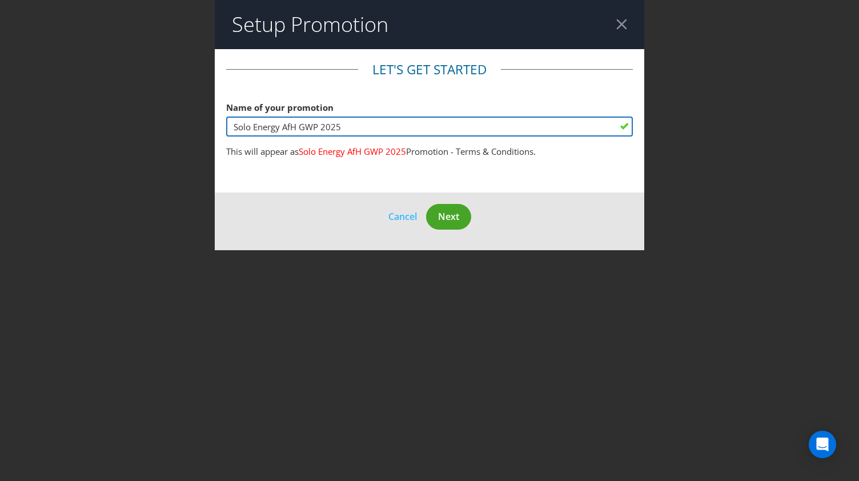  Describe the element at coordinates (280, 107) in the screenshot. I see `span: Name of your promotion` at that location.